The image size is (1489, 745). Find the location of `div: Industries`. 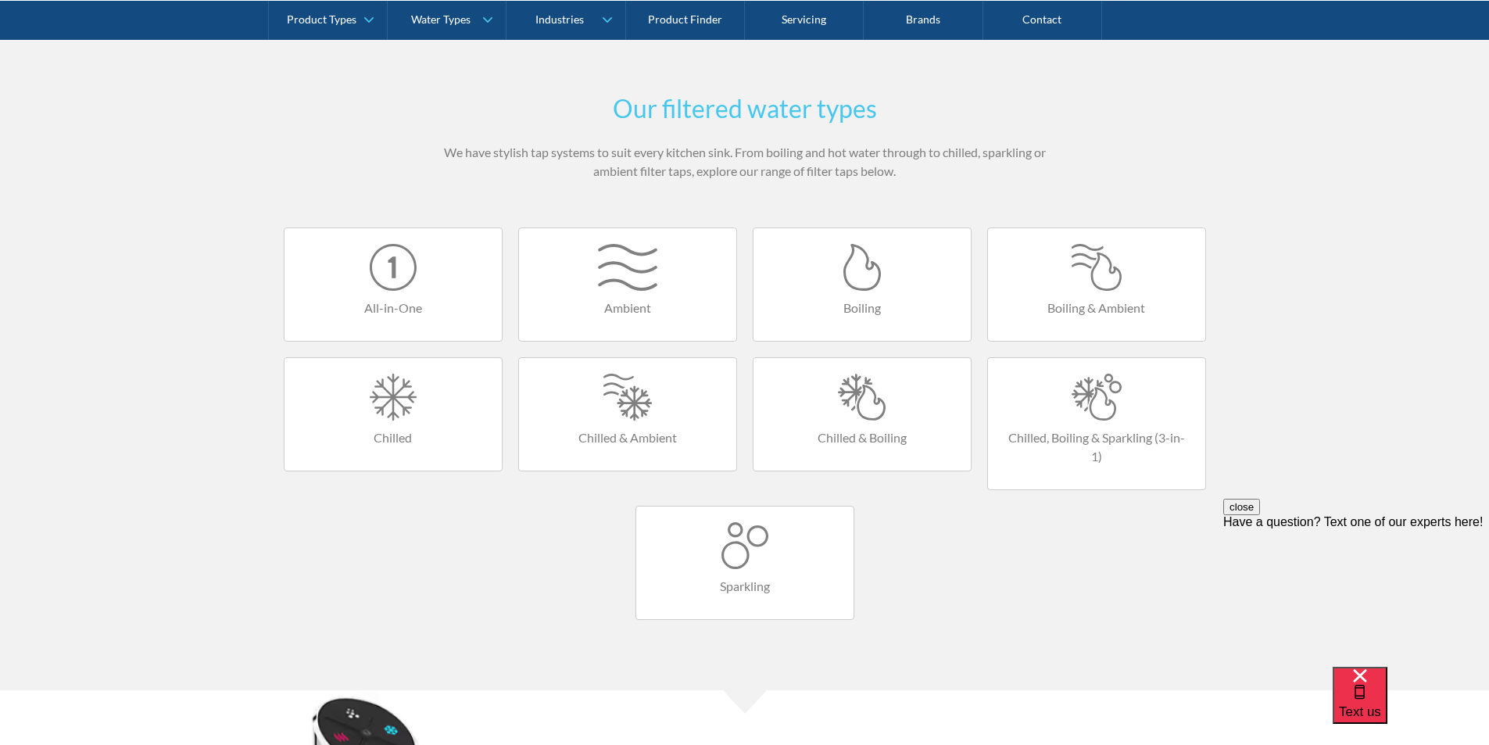

div: Industries is located at coordinates (560, 19).